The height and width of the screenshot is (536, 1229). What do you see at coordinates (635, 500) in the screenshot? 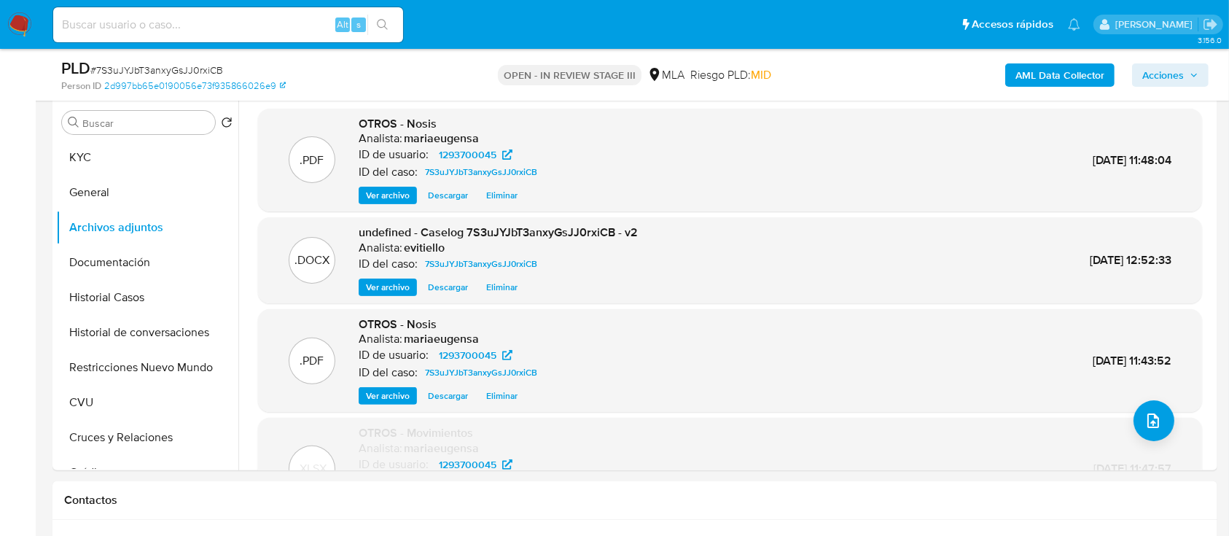
I see `h1: Contactos` at bounding box center [635, 500].